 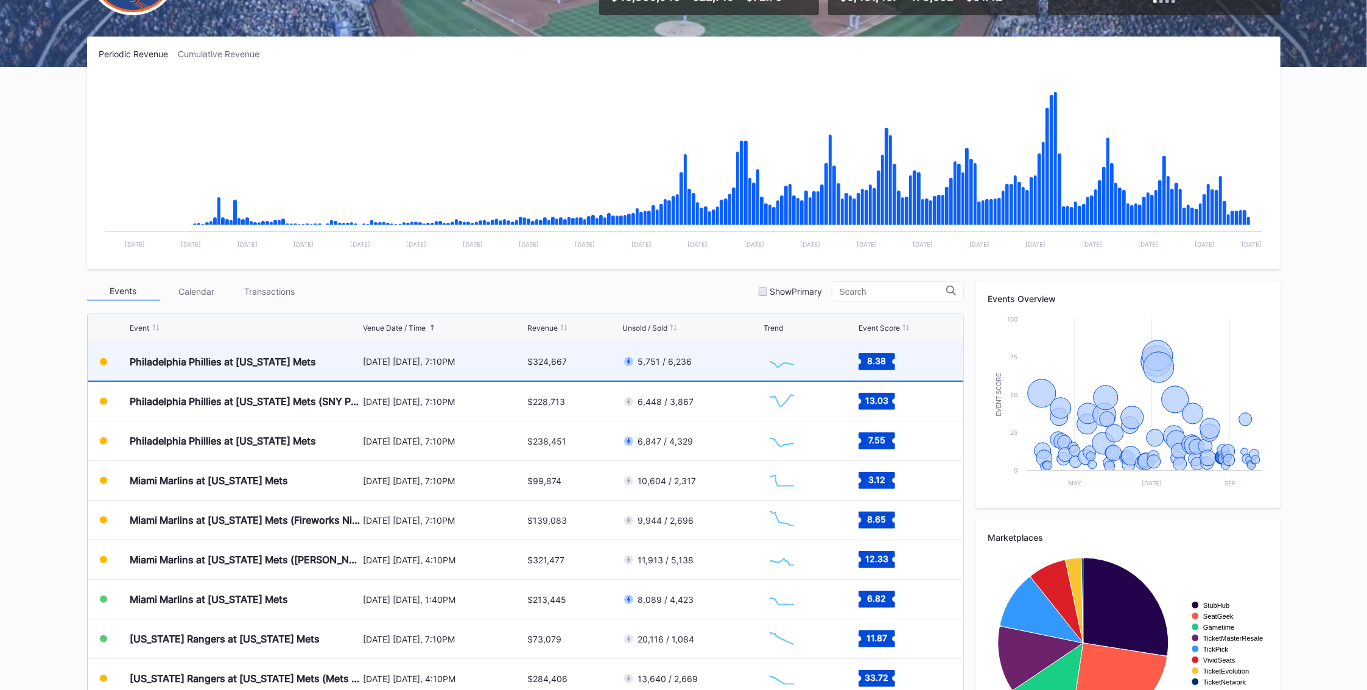 What do you see at coordinates (877, 598) in the screenshot?
I see `text: 6.82` at bounding box center [877, 598].